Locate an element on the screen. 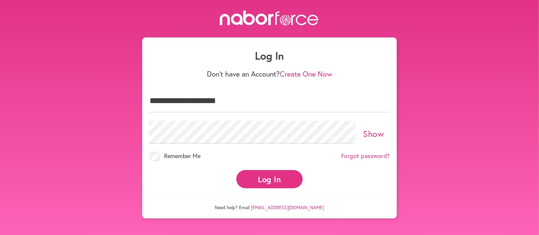  button: Log In is located at coordinates (270, 179).